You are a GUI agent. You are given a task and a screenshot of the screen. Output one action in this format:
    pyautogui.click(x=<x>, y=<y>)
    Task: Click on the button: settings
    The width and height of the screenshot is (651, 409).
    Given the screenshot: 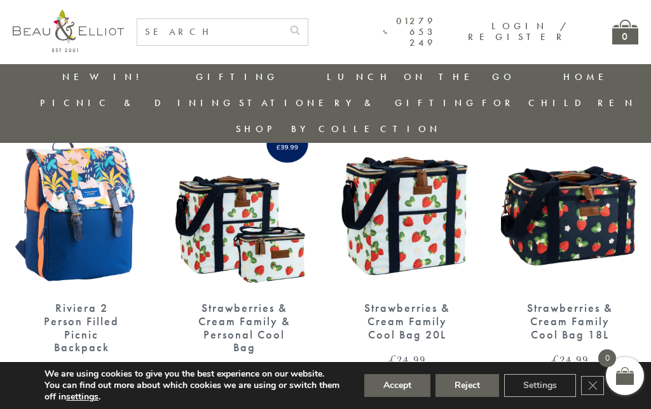 What is the action you would take?
    pyautogui.click(x=82, y=397)
    